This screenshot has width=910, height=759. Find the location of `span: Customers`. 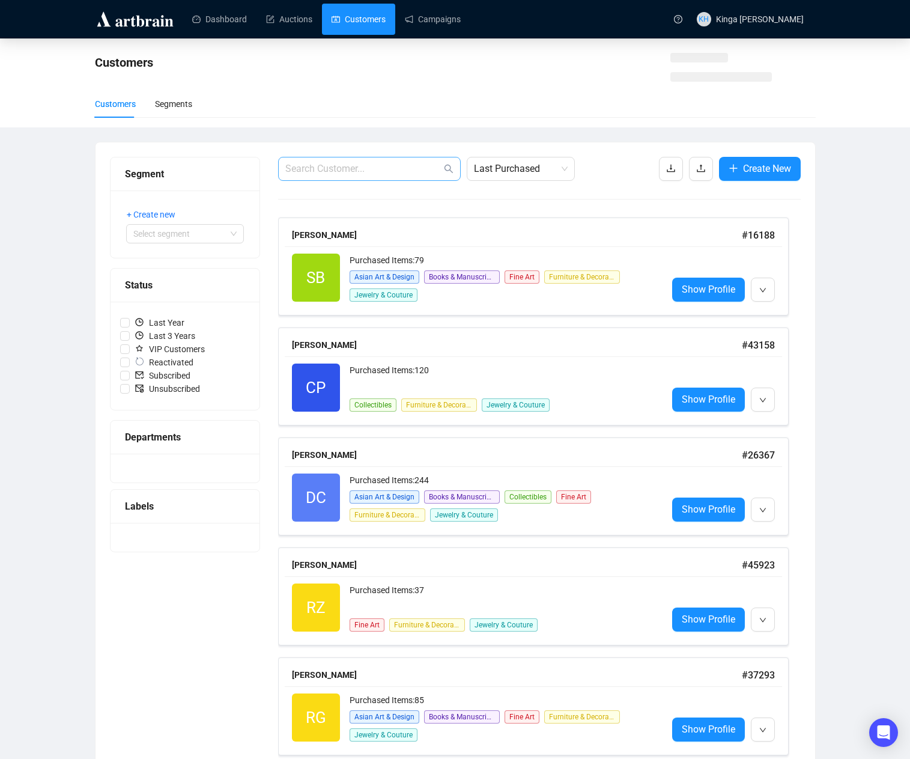

span: Customers is located at coordinates (124, 62).